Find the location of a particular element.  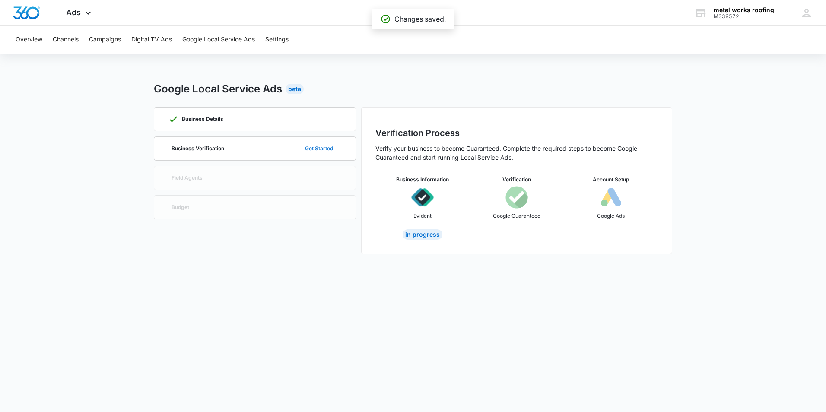

div: In Progress is located at coordinates (422, 235).